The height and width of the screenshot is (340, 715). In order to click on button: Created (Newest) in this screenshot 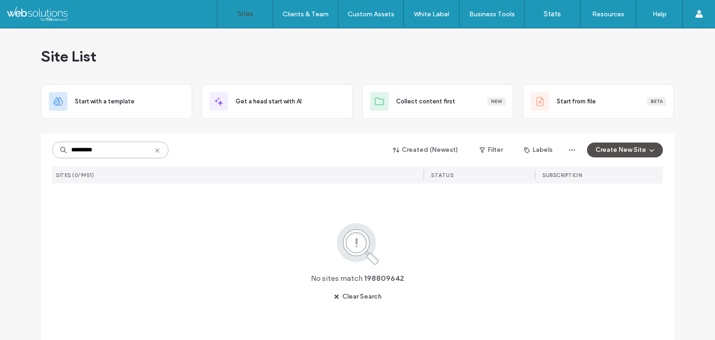, I will do `click(425, 150)`.